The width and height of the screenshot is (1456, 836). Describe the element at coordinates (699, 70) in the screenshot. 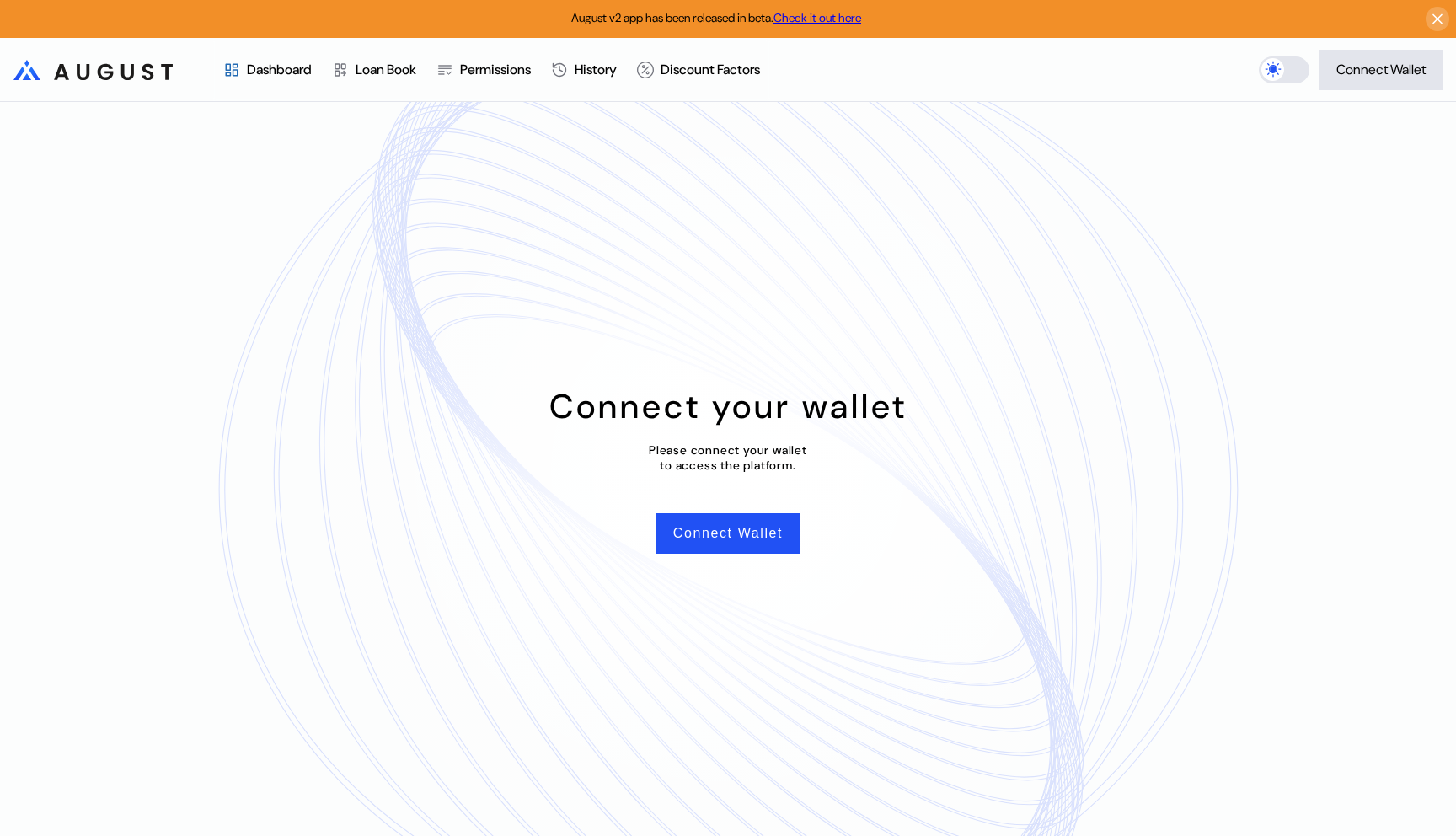

I see `a: Discount Factors` at that location.